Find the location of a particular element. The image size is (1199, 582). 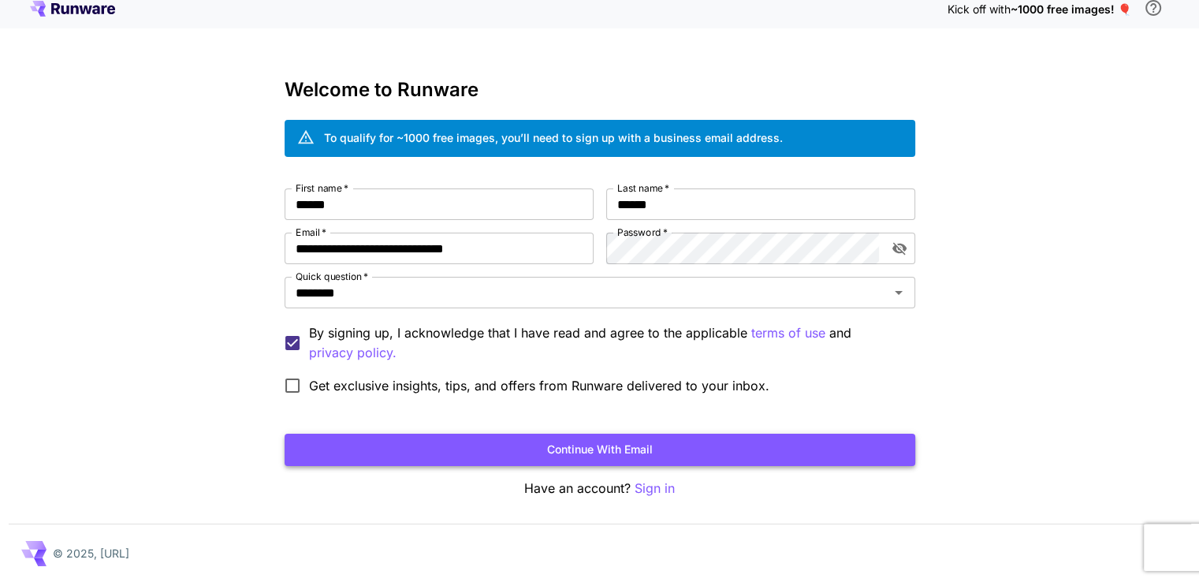

label: Last name is located at coordinates (643, 188).